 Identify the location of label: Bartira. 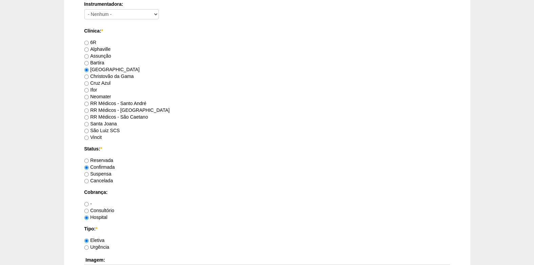
(94, 63).